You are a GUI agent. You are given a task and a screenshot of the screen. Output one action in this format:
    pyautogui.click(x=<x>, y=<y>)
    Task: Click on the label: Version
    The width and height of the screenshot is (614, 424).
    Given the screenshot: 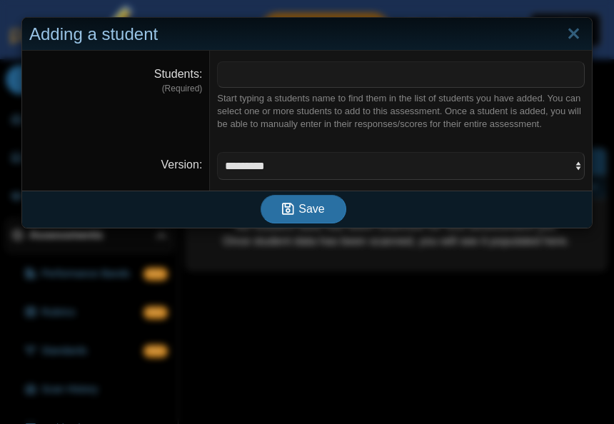 What is the action you would take?
    pyautogui.click(x=182, y=164)
    